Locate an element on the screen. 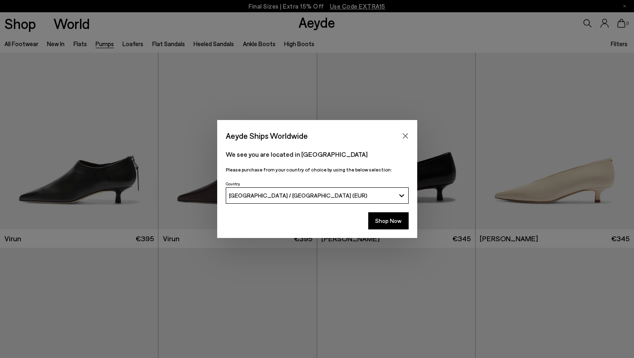 This screenshot has width=634, height=358. p: Please purchase from your country of choice by using the below selection: is located at coordinates (317, 169).